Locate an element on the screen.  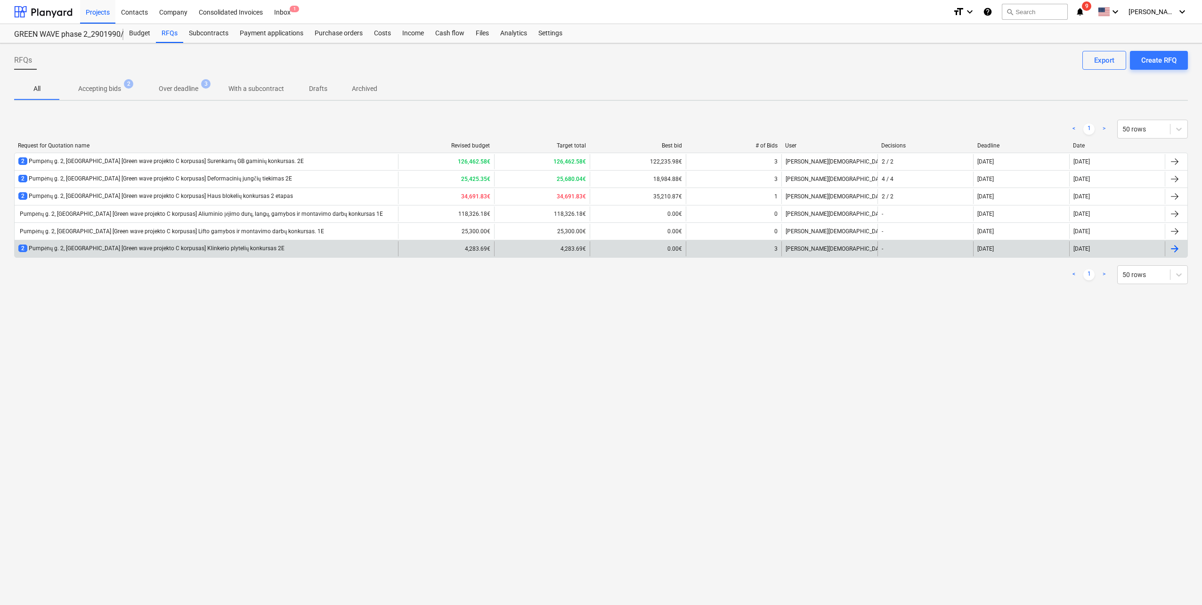
div: Cash flow is located at coordinates (450, 33).